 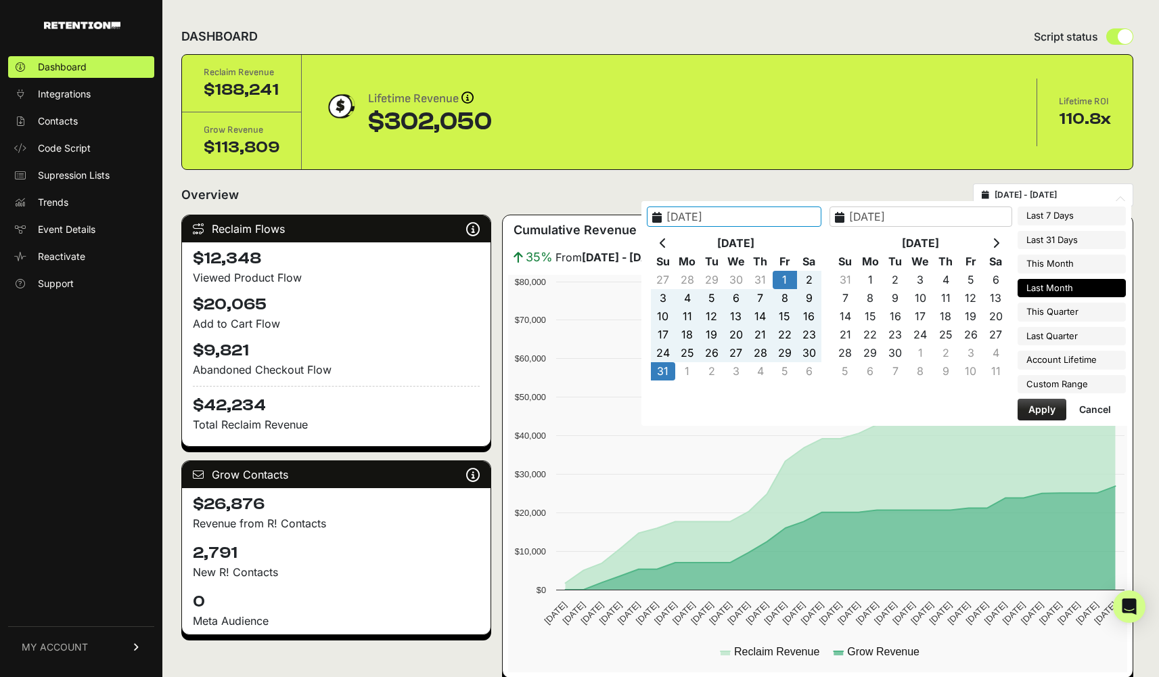 I want to click on div: $302,050, so click(x=430, y=122).